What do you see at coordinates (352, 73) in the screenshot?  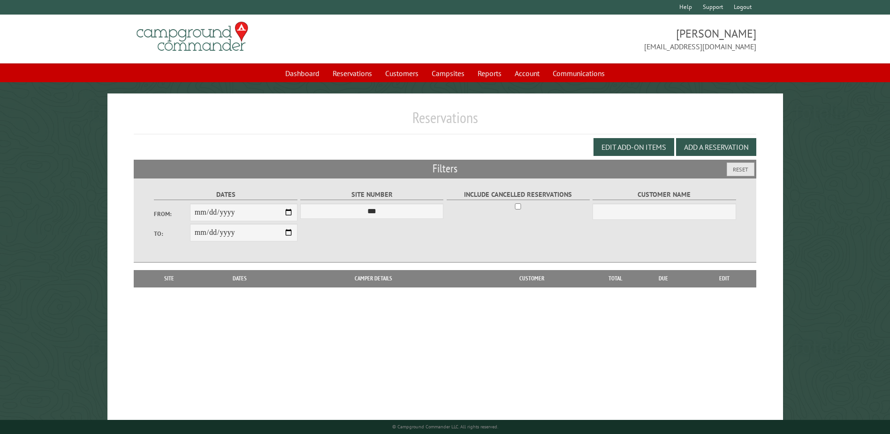 I see `a: Reservations` at bounding box center [352, 73].